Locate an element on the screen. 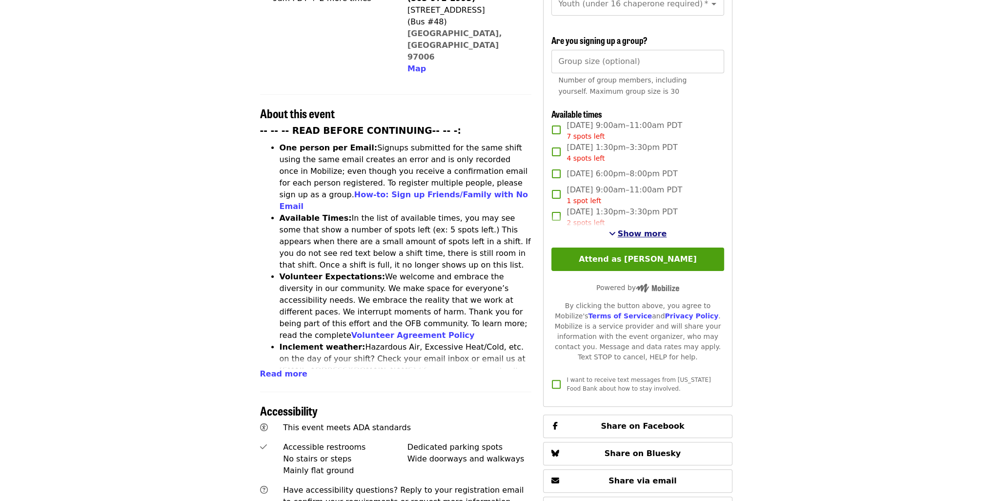 The height and width of the screenshot is (501, 992). div: Mainly flat ground is located at coordinates (345, 470).